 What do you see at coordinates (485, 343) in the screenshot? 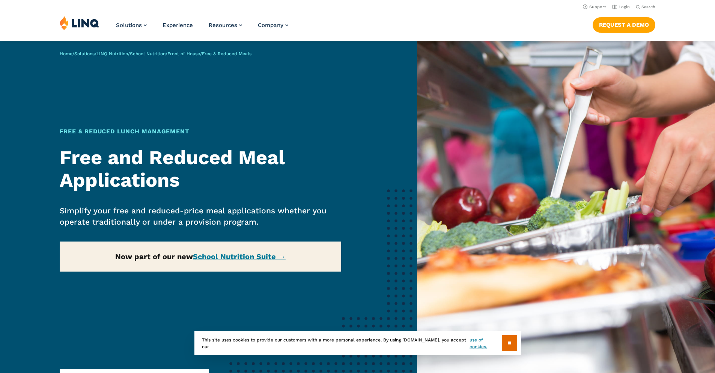
I see `a: use of cookies.` at bounding box center [485, 343].